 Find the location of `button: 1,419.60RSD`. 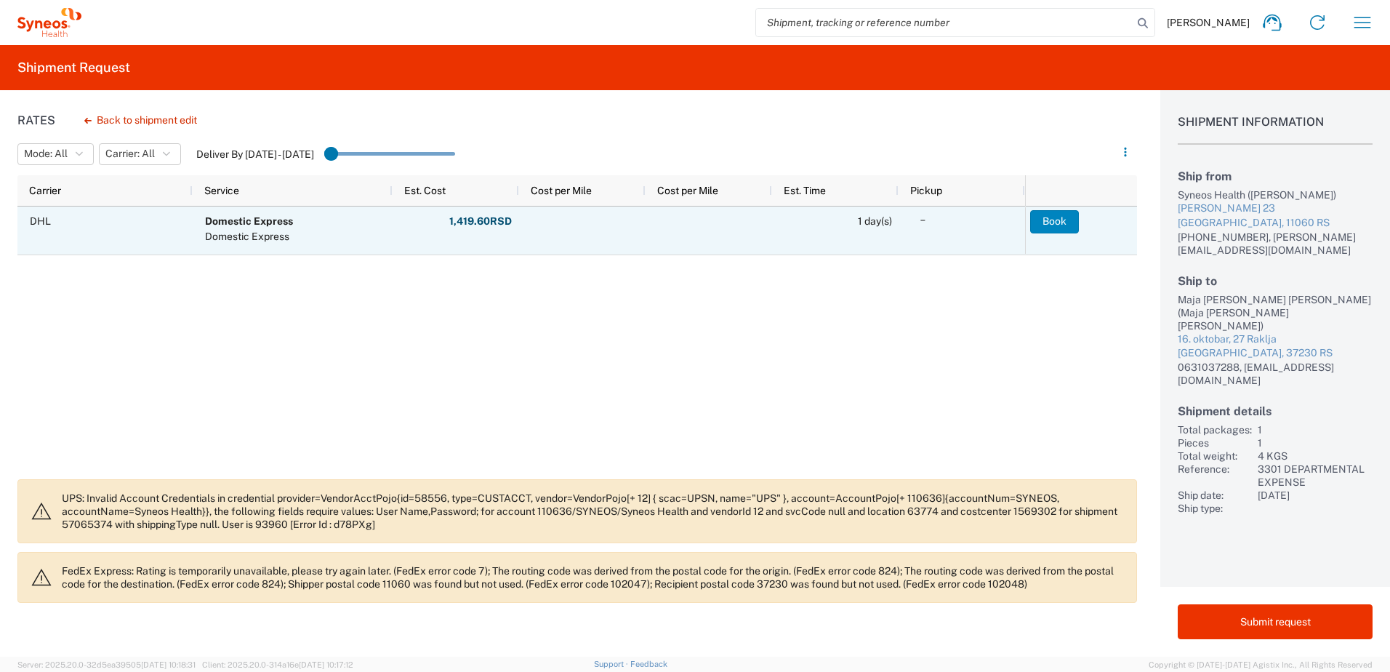

button: 1,419.60RSD is located at coordinates (481, 222).